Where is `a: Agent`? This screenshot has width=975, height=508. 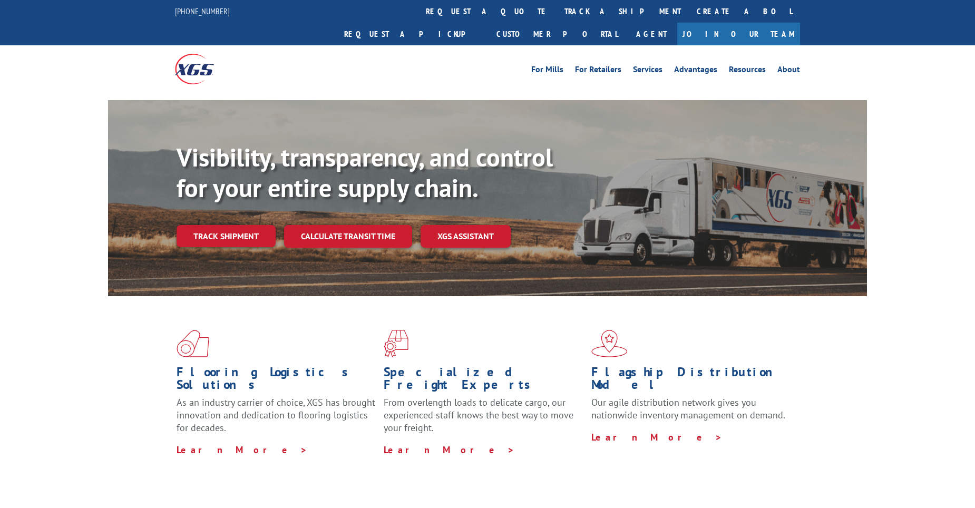 a: Agent is located at coordinates (651, 34).